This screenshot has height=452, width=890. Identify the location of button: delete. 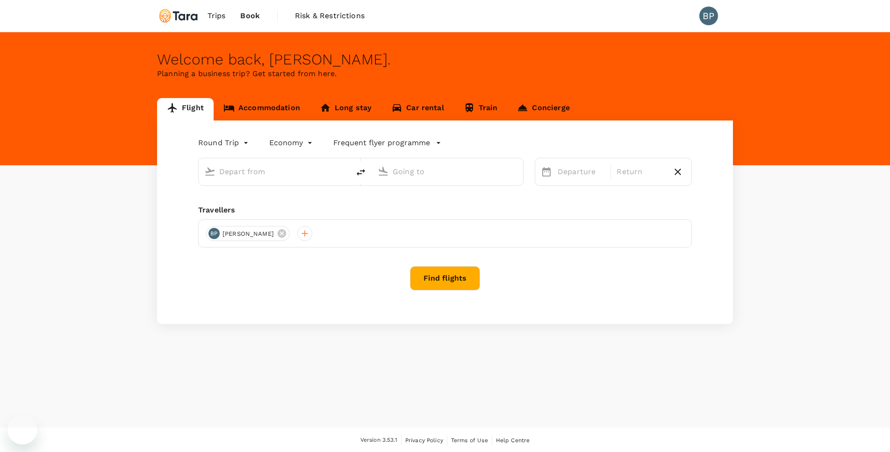
(361, 172).